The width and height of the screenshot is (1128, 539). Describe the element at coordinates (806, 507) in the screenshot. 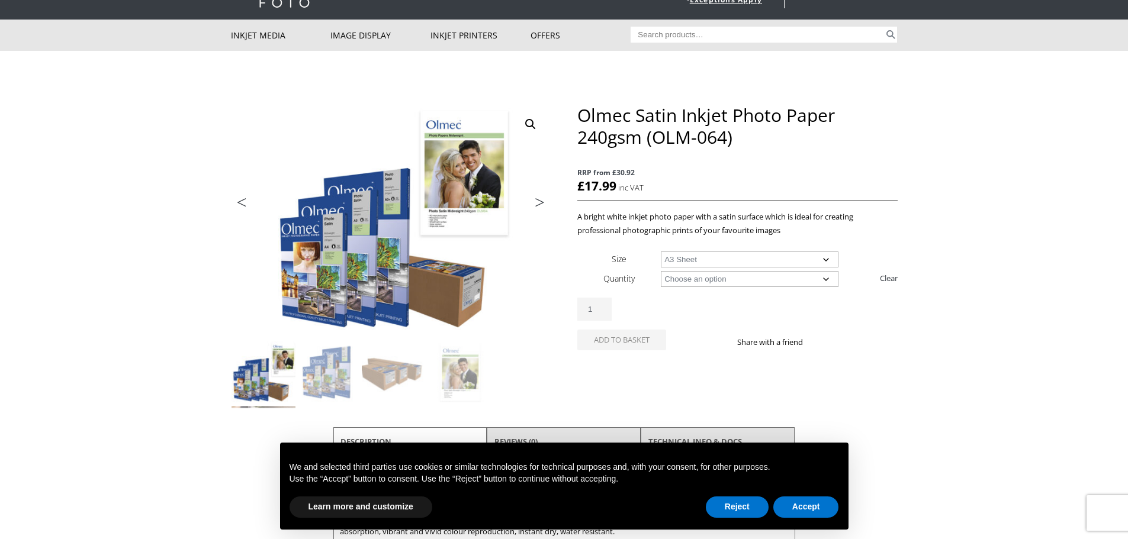

I see `button: Accept` at that location.